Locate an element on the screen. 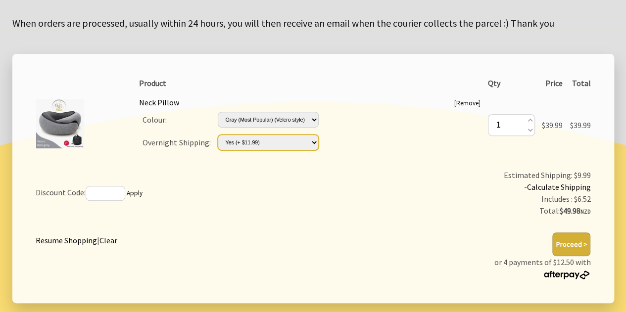 The width and height of the screenshot is (626, 312). button: Proceed > is located at coordinates (571, 245).